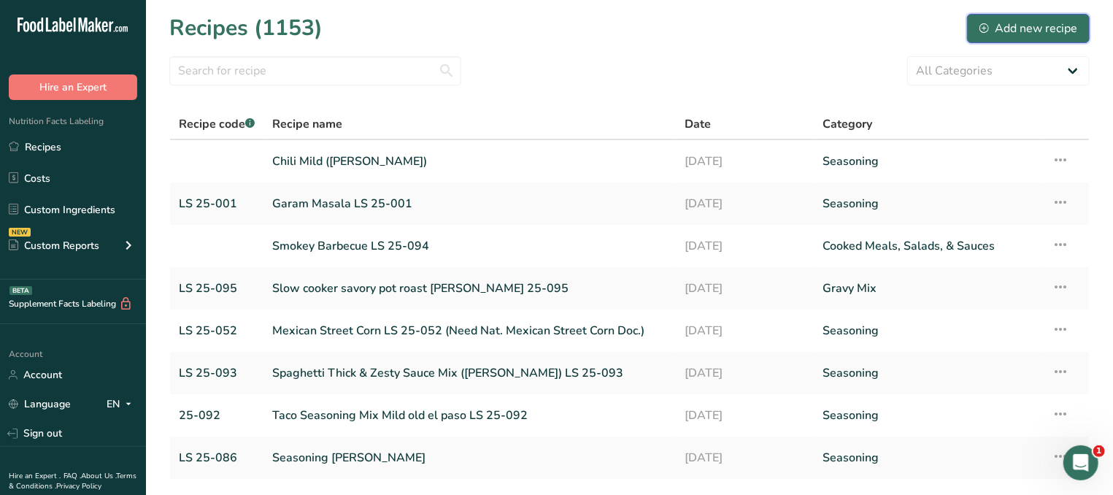  I want to click on a: Privacy Policy, so click(79, 486).